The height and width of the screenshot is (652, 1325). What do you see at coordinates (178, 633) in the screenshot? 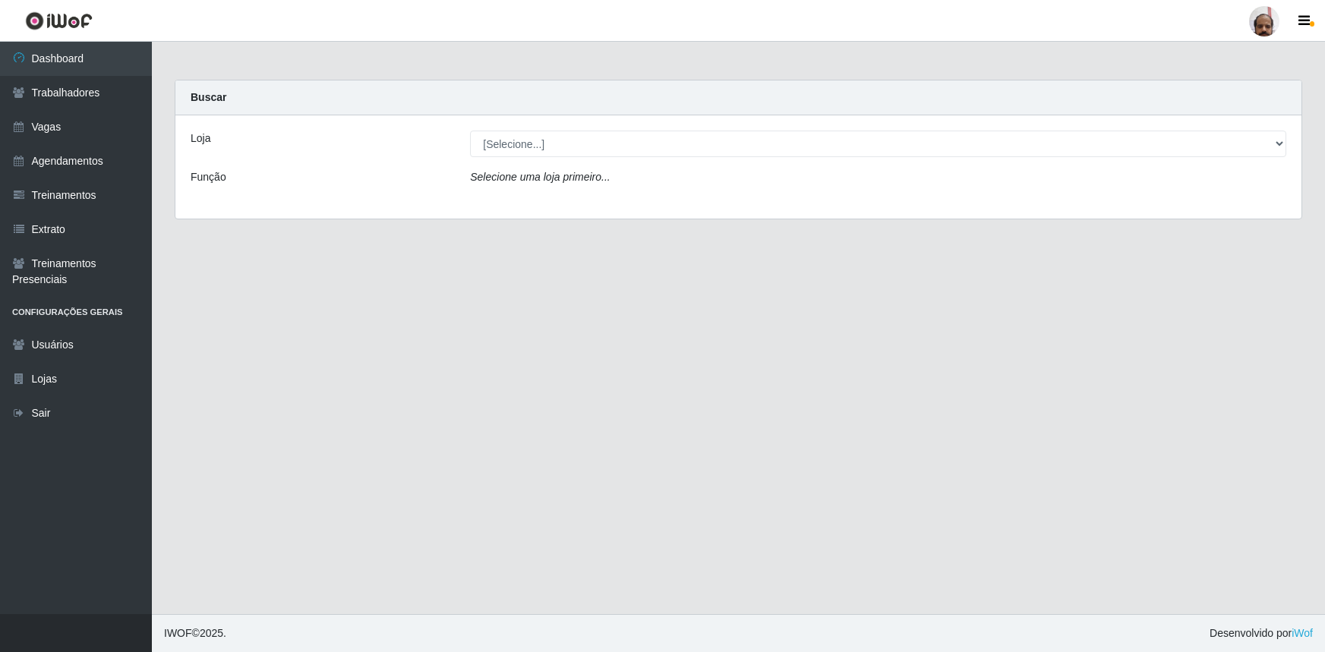
I see `span: IWOF` at bounding box center [178, 633].